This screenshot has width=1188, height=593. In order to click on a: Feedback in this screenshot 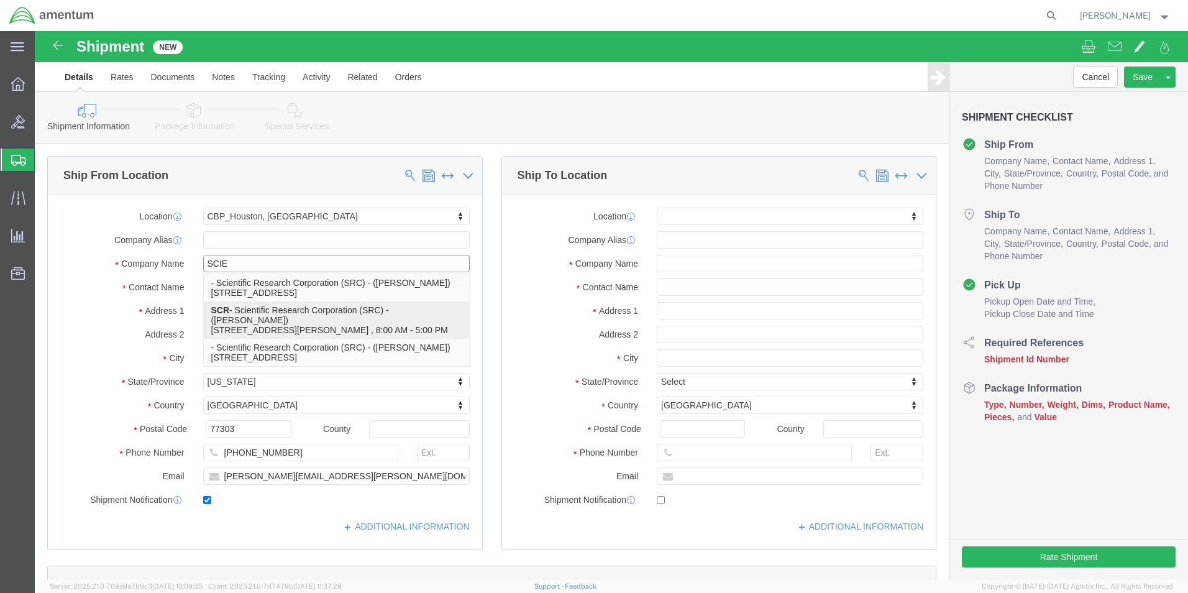, I will do `click(580, 586)`.